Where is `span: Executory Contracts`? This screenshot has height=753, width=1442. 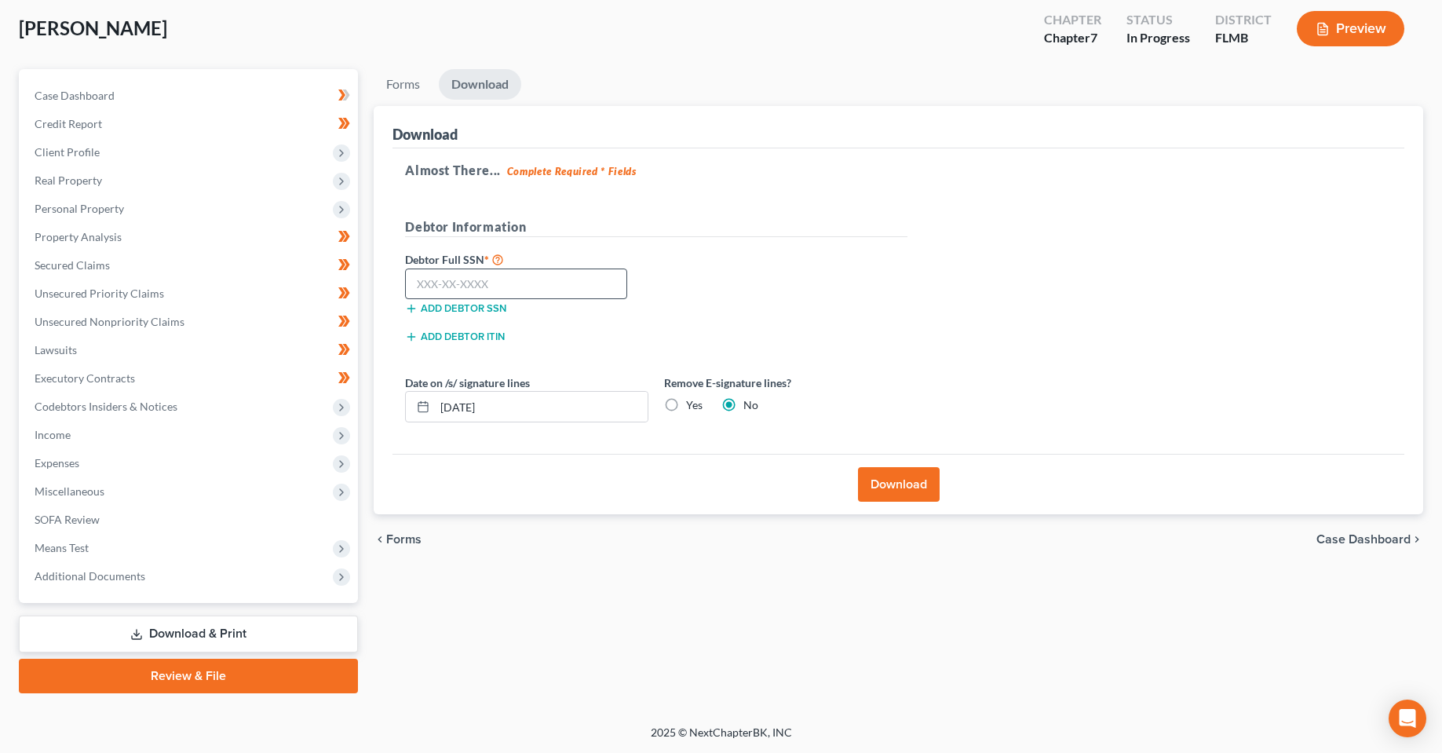 span: Executory Contracts is located at coordinates (85, 377).